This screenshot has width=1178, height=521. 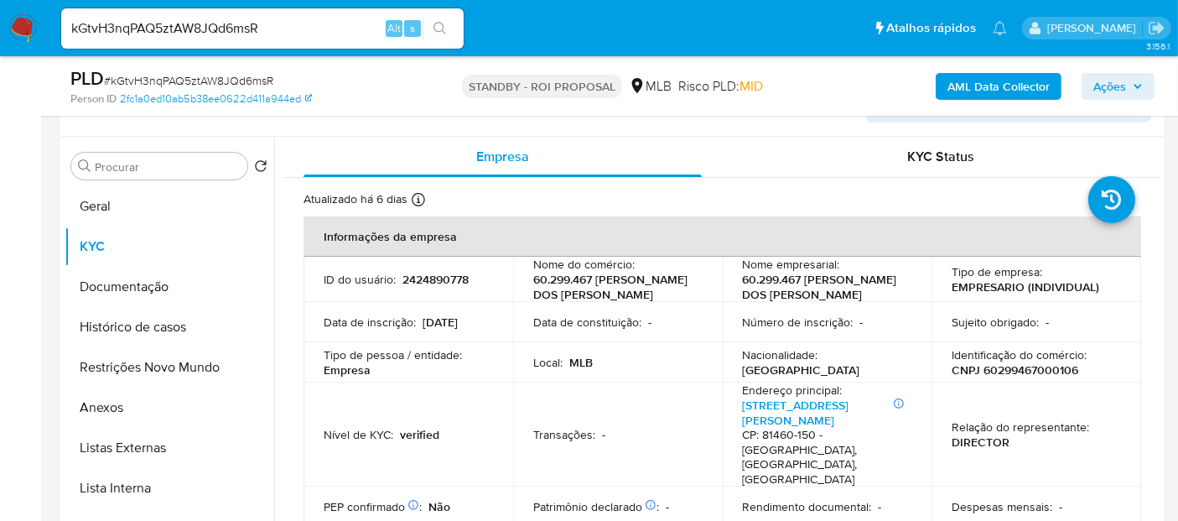 I want to click on p: Despesas mensais :, so click(x=1002, y=506).